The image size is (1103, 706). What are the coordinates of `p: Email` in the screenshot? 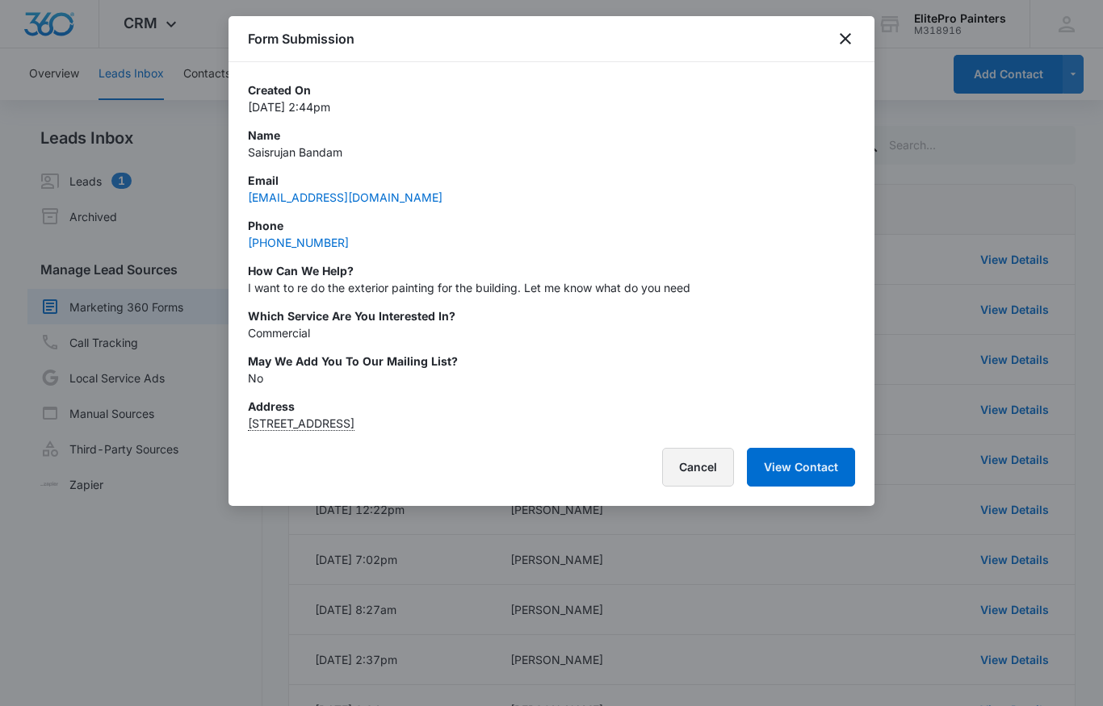 It's located at (551, 180).